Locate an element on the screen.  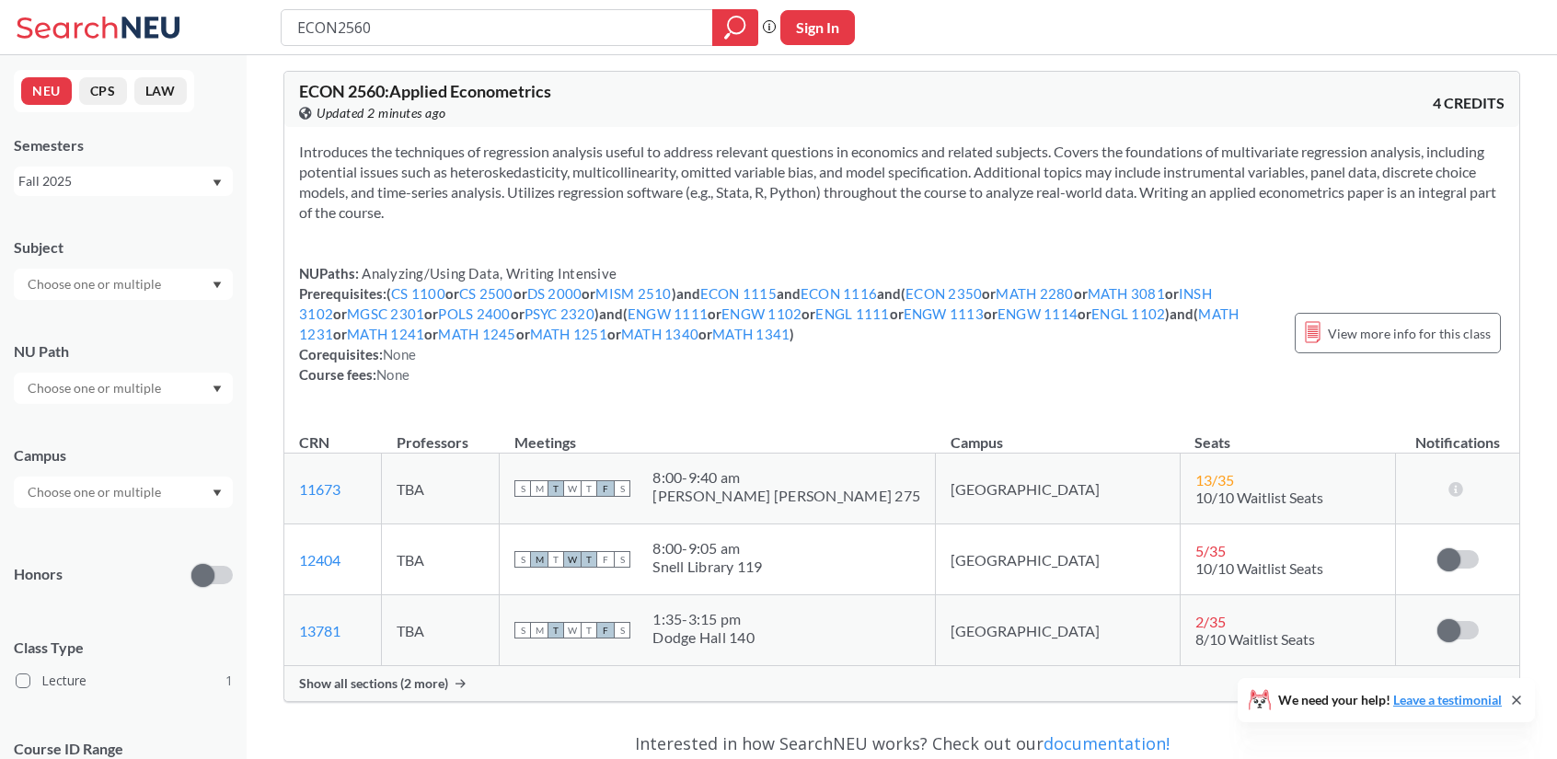
span: 13 / 35 is located at coordinates (1215, 480).